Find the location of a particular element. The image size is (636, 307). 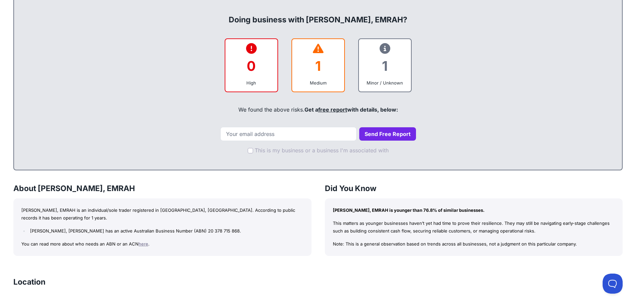

div: We found the above risks. is located at coordinates (318, 109).